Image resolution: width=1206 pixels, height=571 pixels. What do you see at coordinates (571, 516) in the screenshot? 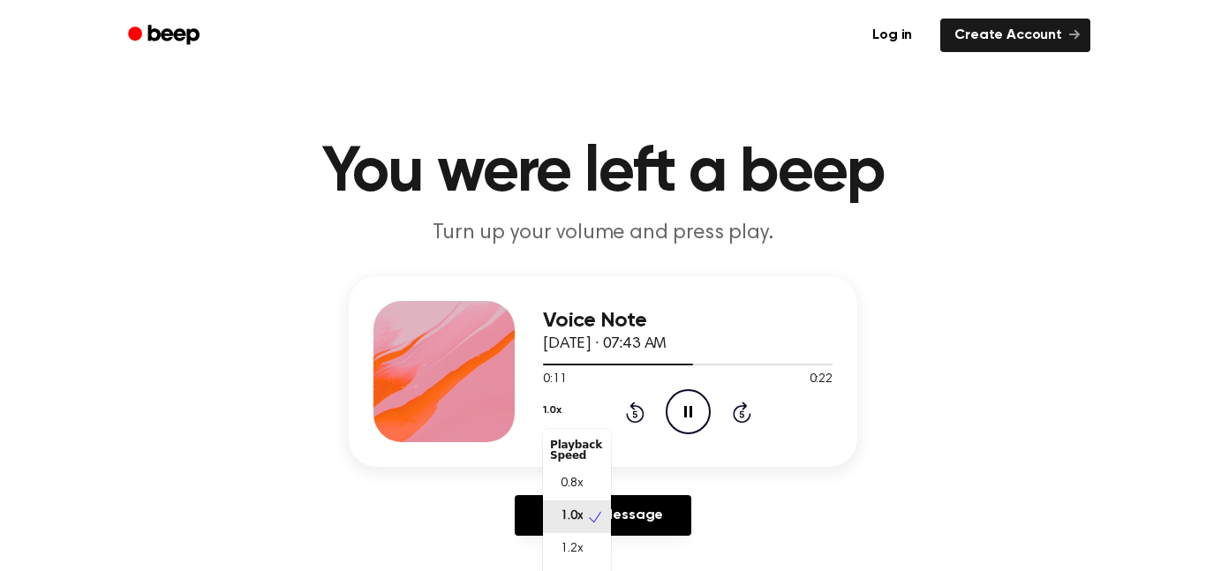
I see `span: 1.0x` at bounding box center [571, 516].